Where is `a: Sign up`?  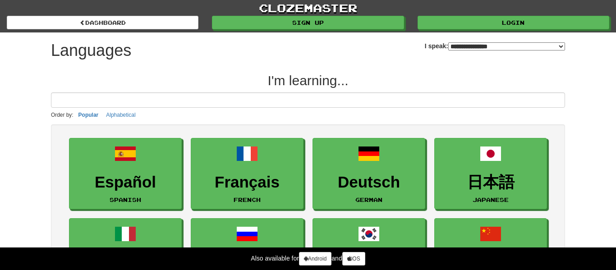
a: Sign up is located at coordinates (308, 23).